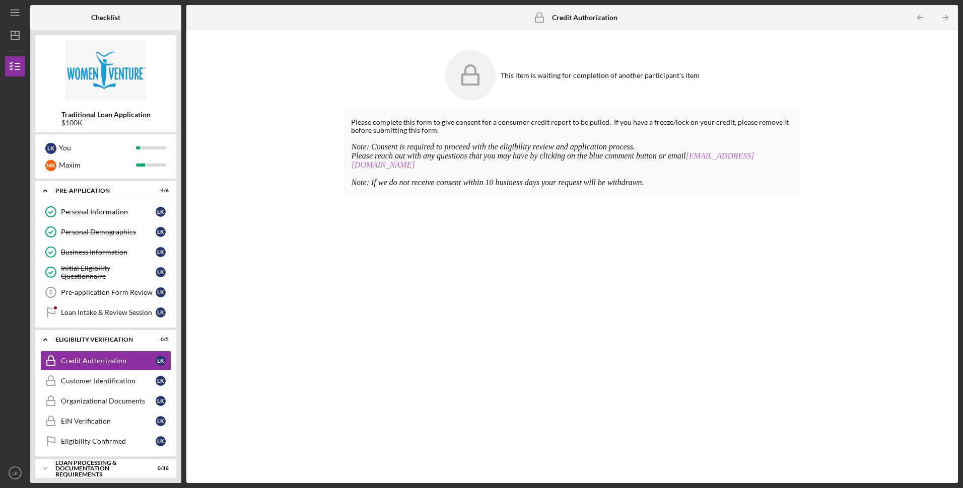 The height and width of the screenshot is (488, 963). I want to click on img: Product logo, so click(106, 71).